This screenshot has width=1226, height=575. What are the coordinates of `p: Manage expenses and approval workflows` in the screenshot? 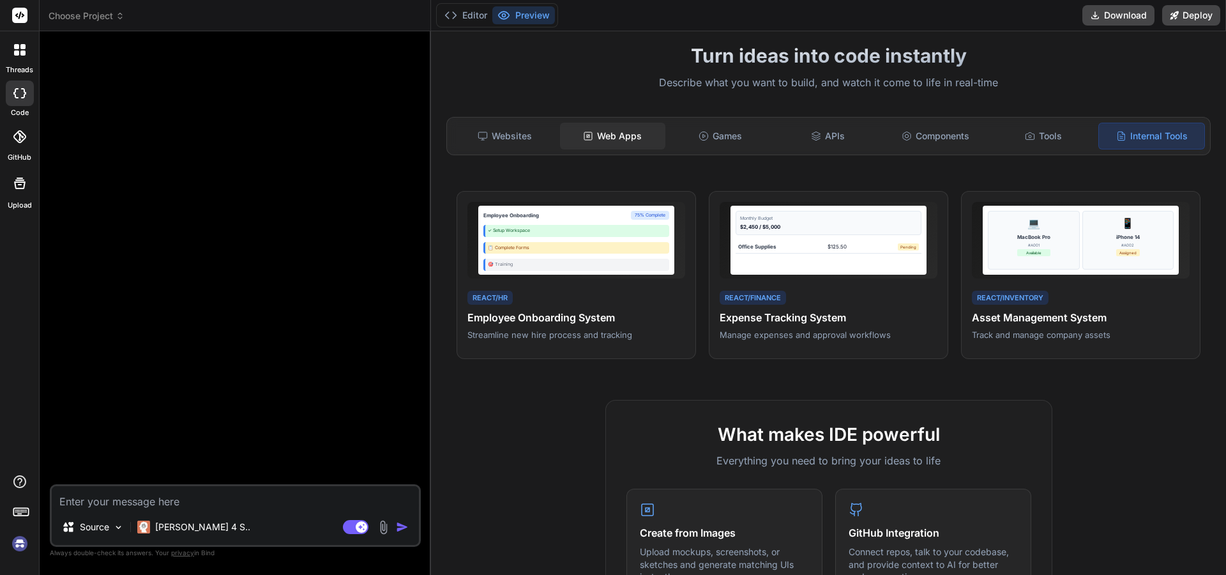 It's located at (828, 335).